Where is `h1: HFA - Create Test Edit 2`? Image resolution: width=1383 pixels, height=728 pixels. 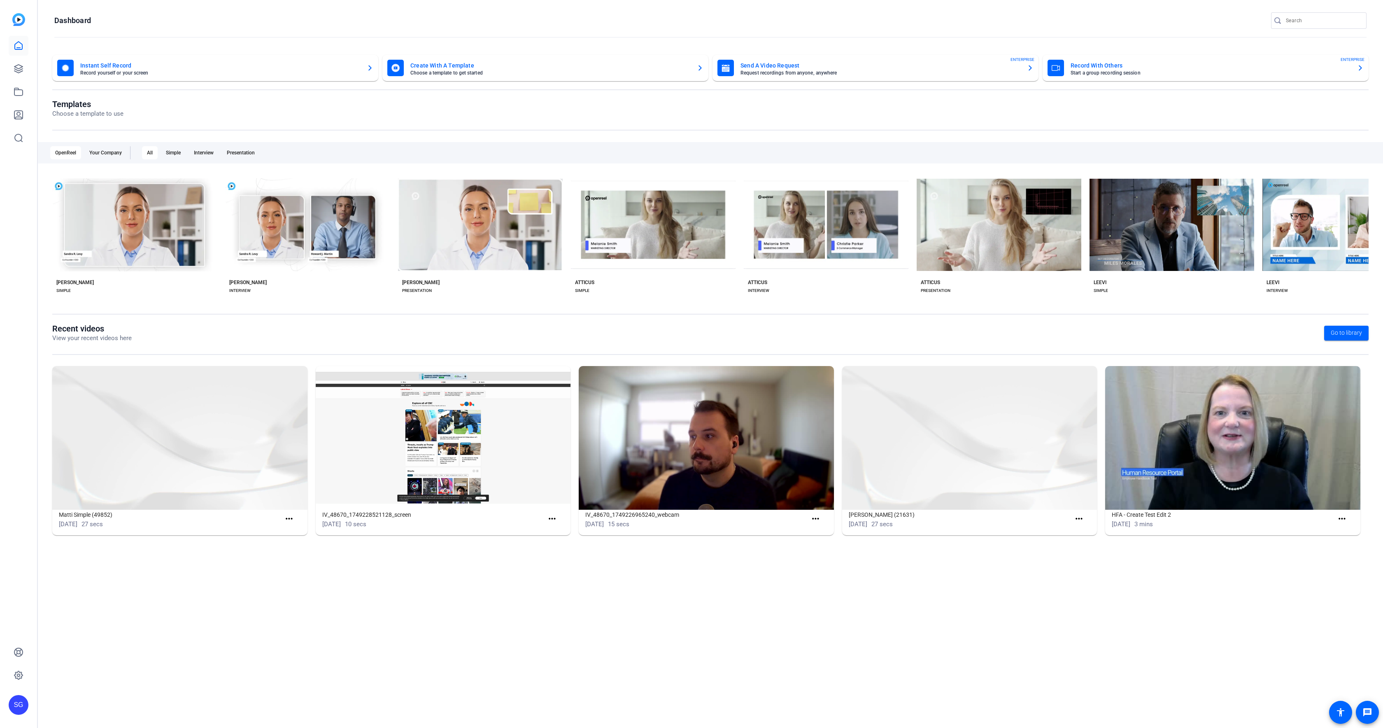 h1: HFA - Create Test Edit 2 is located at coordinates (1223, 515).